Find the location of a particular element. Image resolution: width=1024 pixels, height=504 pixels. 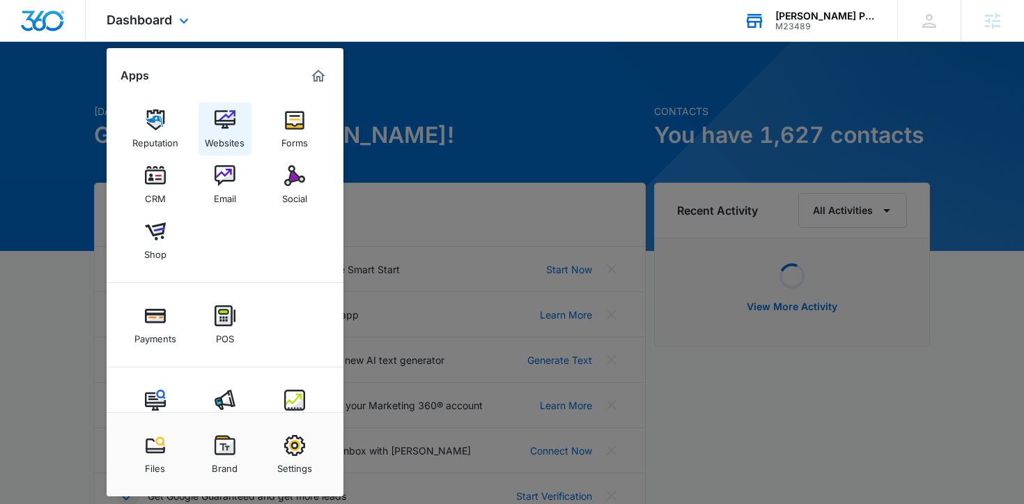

a: Websites is located at coordinates (225, 129).